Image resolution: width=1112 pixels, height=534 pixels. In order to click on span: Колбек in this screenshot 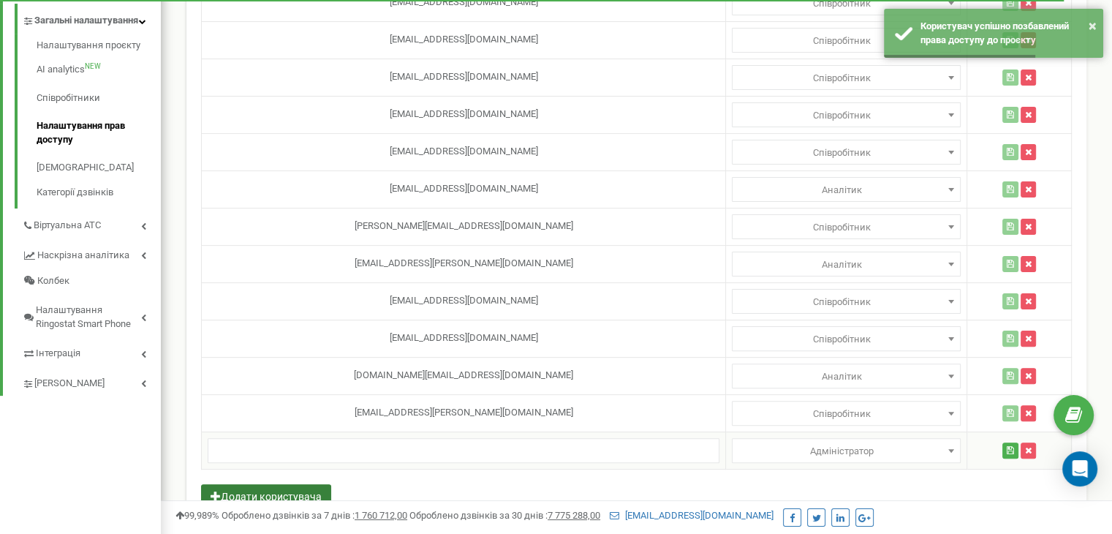, I will do `click(53, 281)`.